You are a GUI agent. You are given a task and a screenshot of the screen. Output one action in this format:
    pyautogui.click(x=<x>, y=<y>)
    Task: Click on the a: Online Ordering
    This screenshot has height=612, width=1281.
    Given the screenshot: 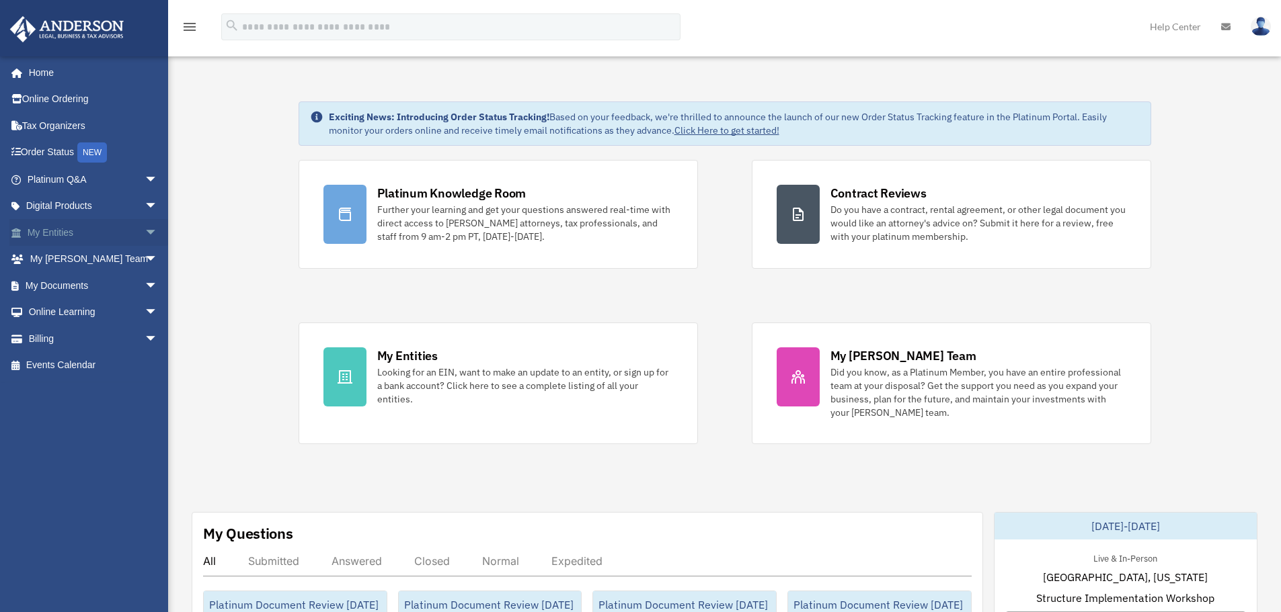 What is the action you would take?
    pyautogui.click(x=93, y=100)
    